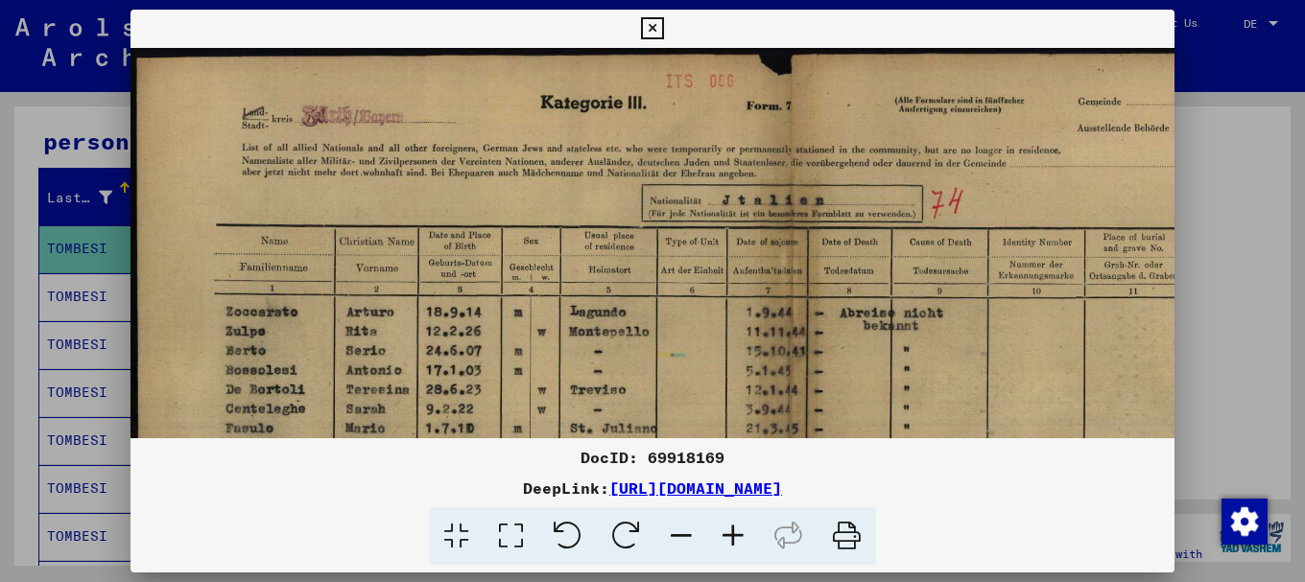 This screenshot has width=1305, height=582. I want to click on img: Change consent, so click(1244, 522).